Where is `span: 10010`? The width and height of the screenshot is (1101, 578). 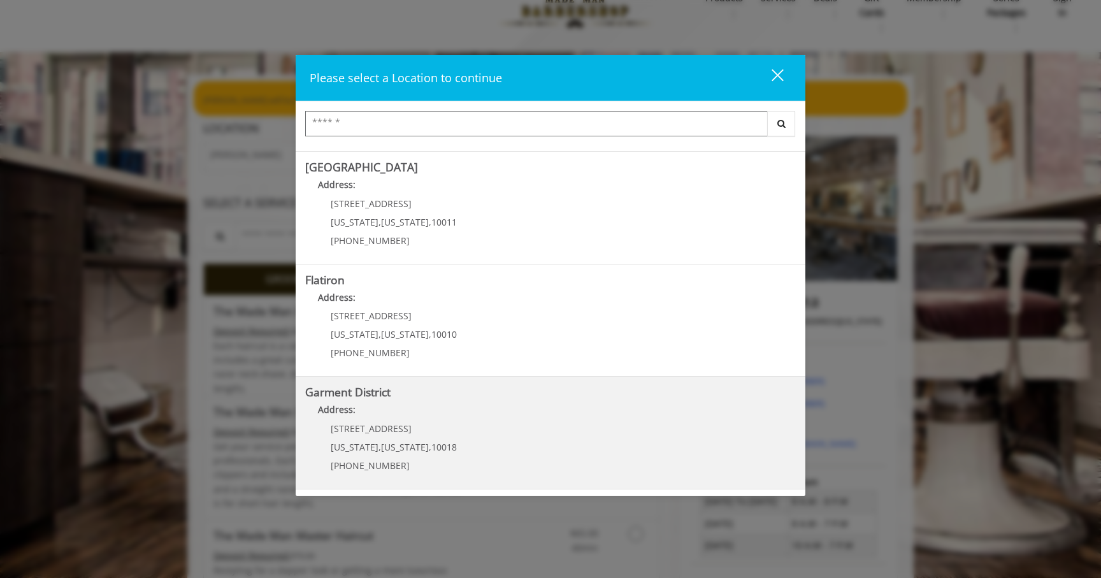
span: 10010 is located at coordinates (444, 334).